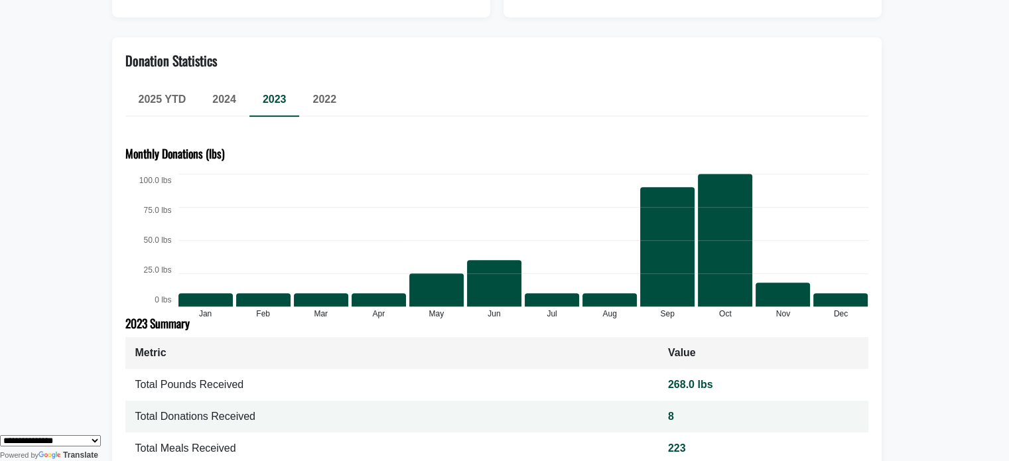 Image resolution: width=1009 pixels, height=461 pixels. I want to click on div: 50.0 lbs, so click(149, 240).